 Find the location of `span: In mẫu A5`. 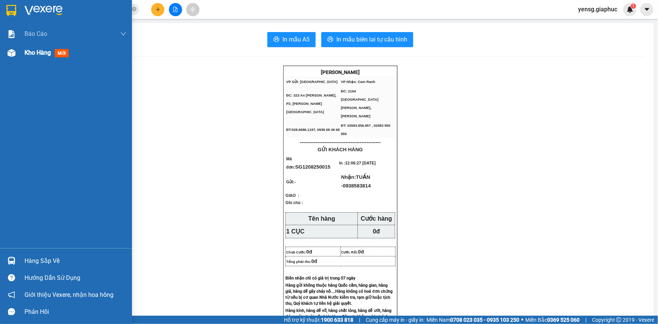

span: In mẫu A5 is located at coordinates (296, 39).